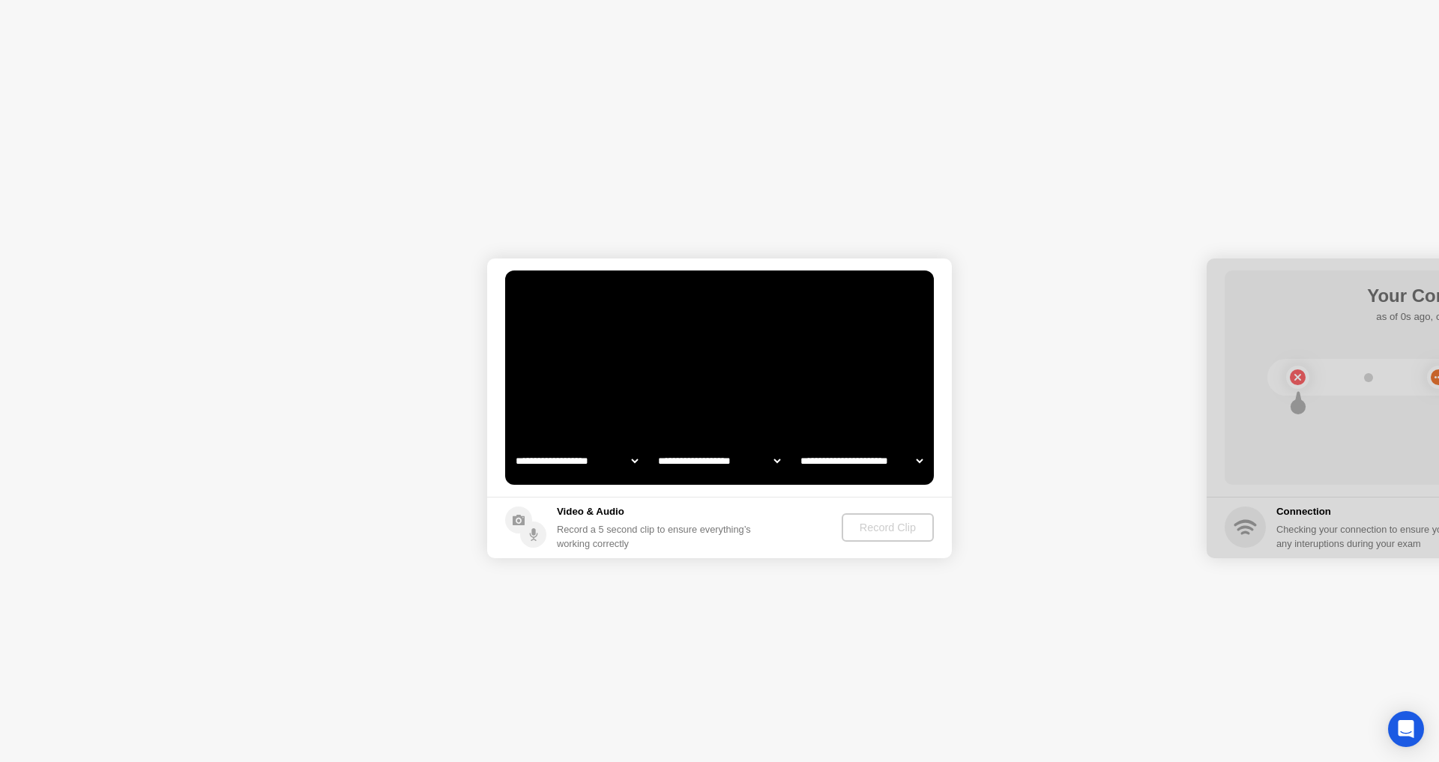 This screenshot has height=762, width=1439. Describe the element at coordinates (887, 528) in the screenshot. I see `div: Record Clip` at that location.